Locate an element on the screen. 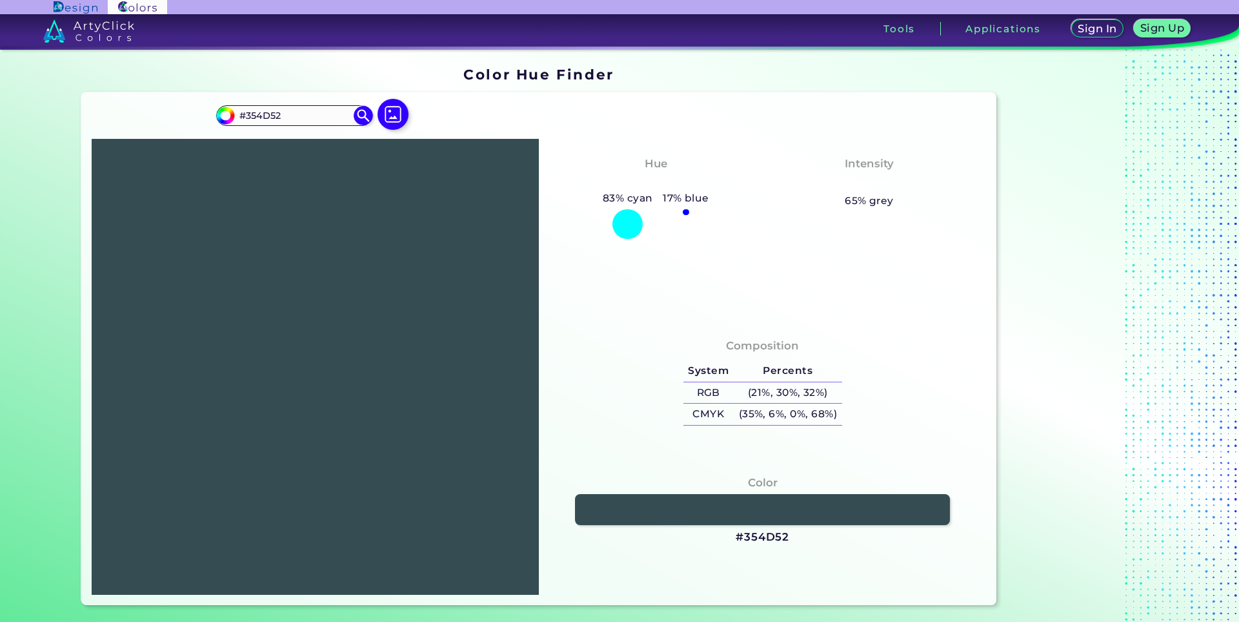 The width and height of the screenshot is (1239, 622). h5: 65% grey is located at coordinates (869, 201).